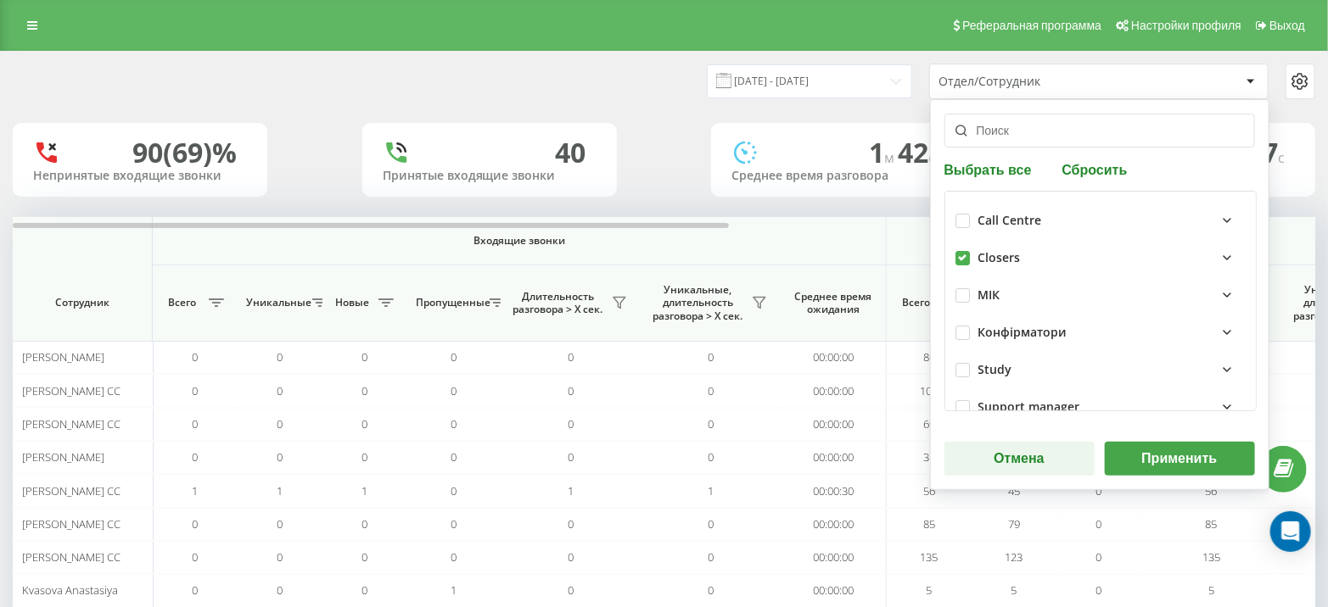  I want to click on span: 45, so click(1014, 491).